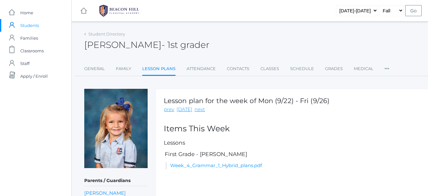 The width and height of the screenshot is (428, 196). Describe the element at coordinates (119, 11) in the screenshot. I see `img: 1_BHCALogos-05.png` at that location.